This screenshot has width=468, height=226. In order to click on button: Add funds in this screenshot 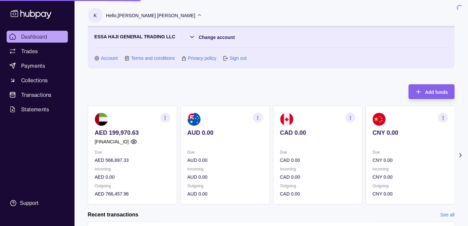, I will do `click(431, 92)`.